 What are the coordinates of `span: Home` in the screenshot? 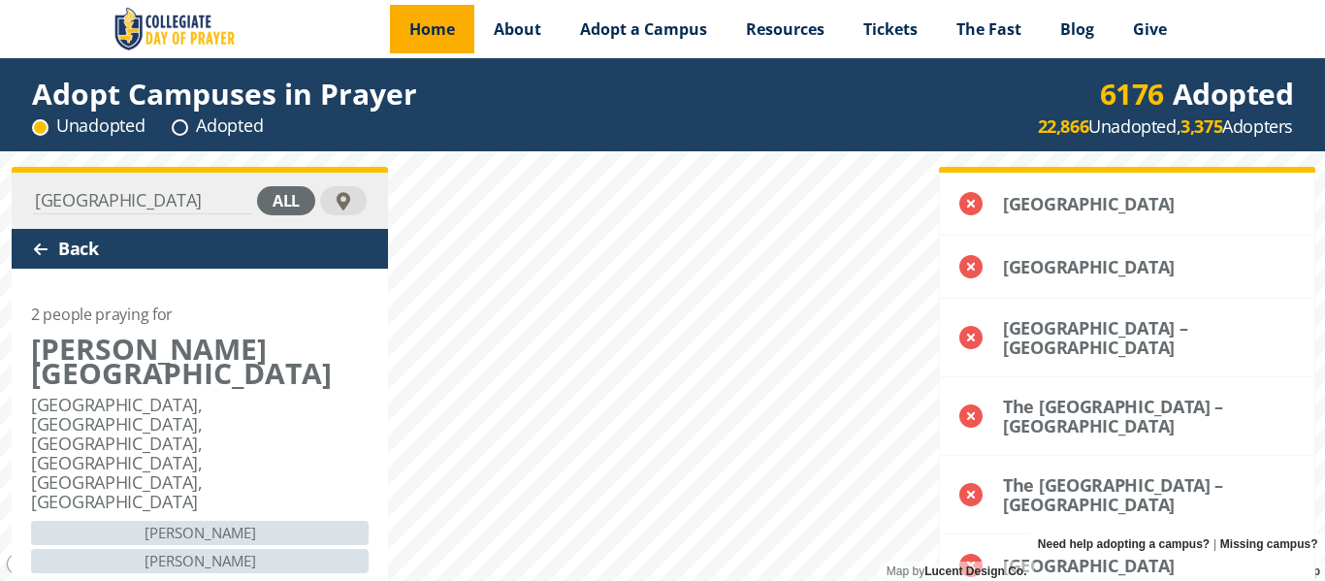 It's located at (432, 29).